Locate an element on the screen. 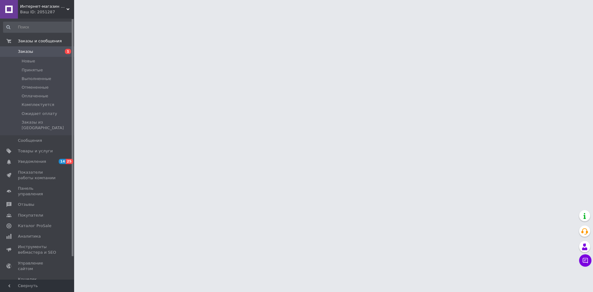 This screenshot has width=593, height=292. span: Покупатели is located at coordinates (31, 215).